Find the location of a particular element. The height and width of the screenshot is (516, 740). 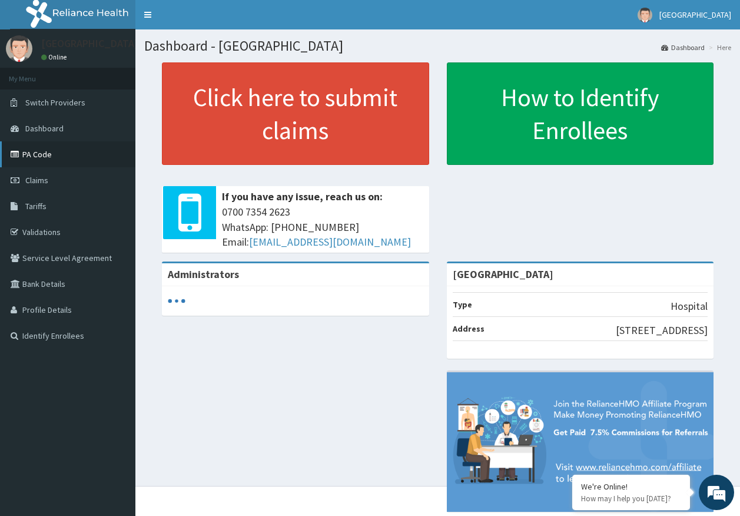

p: Hospital is located at coordinates (689, 306).